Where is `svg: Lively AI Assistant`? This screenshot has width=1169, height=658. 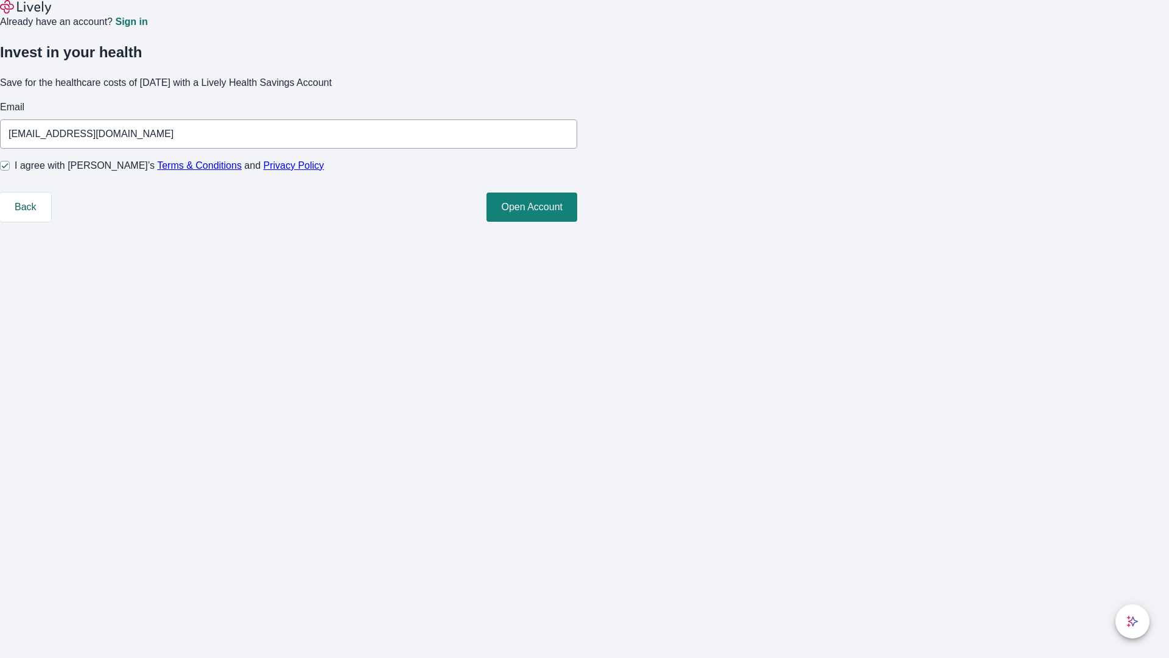
svg: Lively AI Assistant is located at coordinates (1133, 621).